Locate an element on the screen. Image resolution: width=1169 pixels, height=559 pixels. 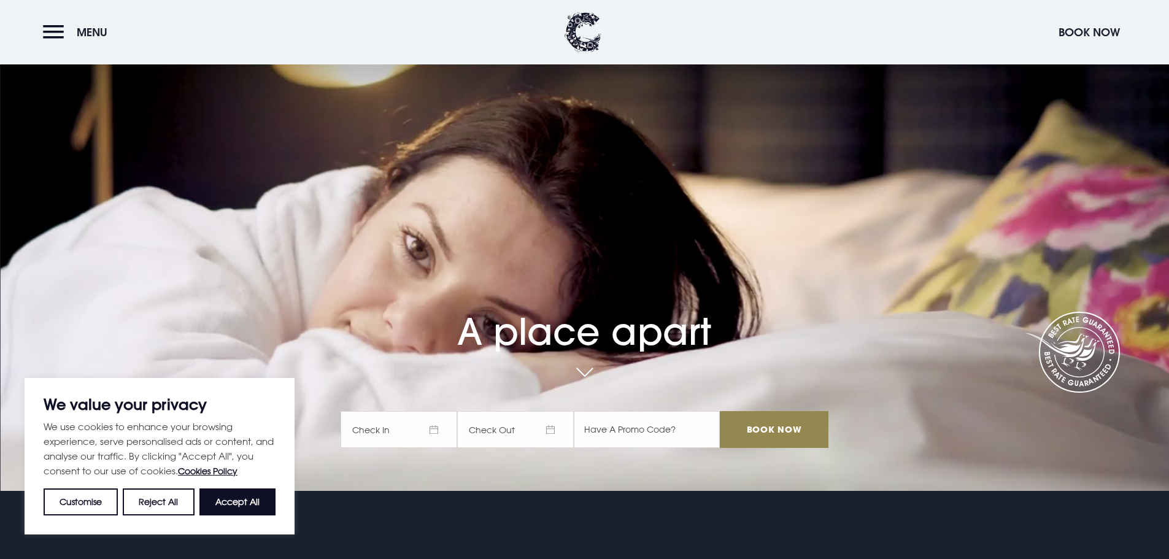
p: We value your privacy is located at coordinates (160, 404).